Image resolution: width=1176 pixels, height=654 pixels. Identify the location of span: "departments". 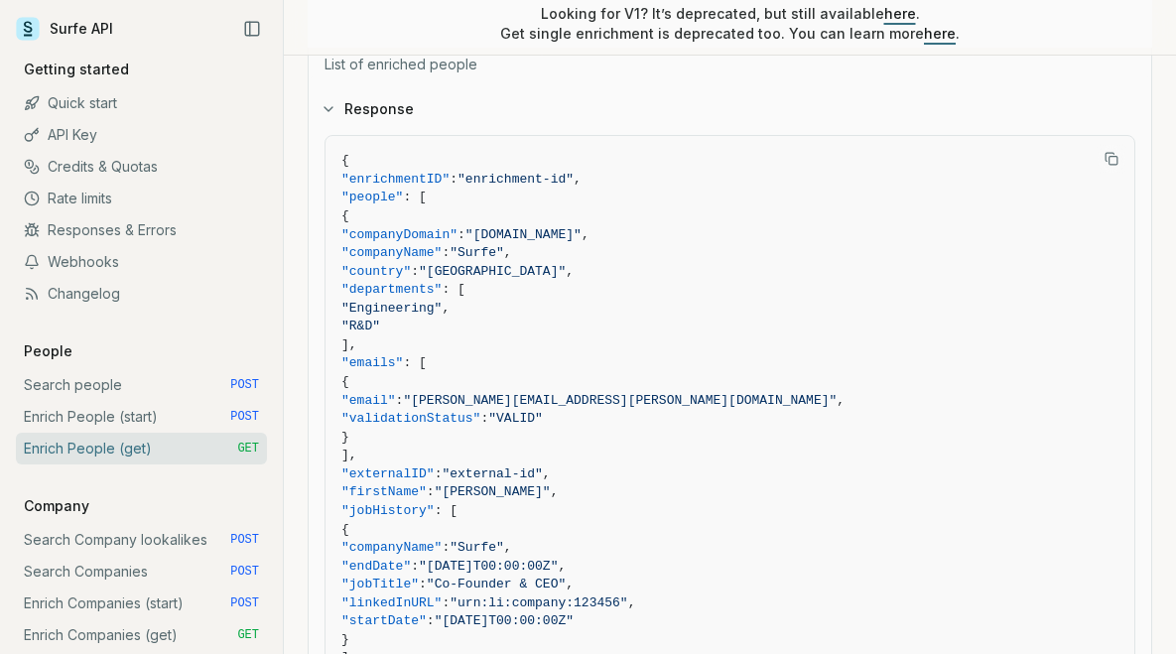
(391, 289).